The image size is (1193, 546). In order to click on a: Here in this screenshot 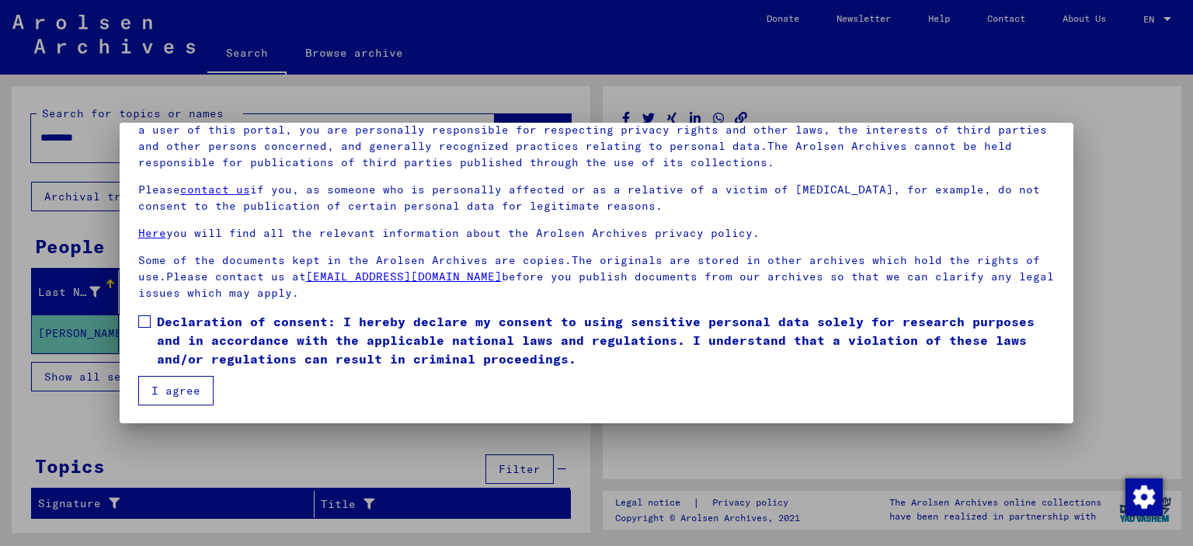, I will do `click(152, 233)`.